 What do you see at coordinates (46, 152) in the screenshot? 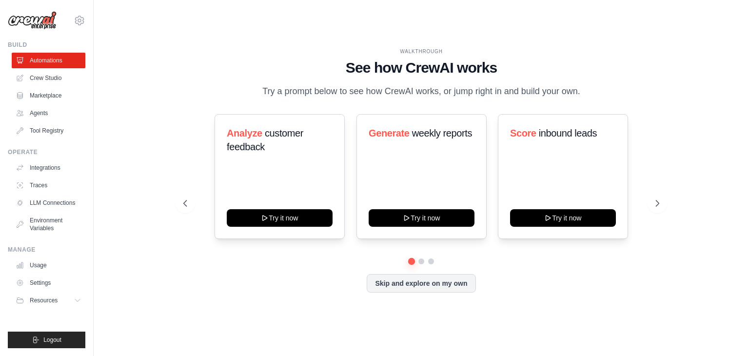
I see `div: Operate` at bounding box center [46, 152].